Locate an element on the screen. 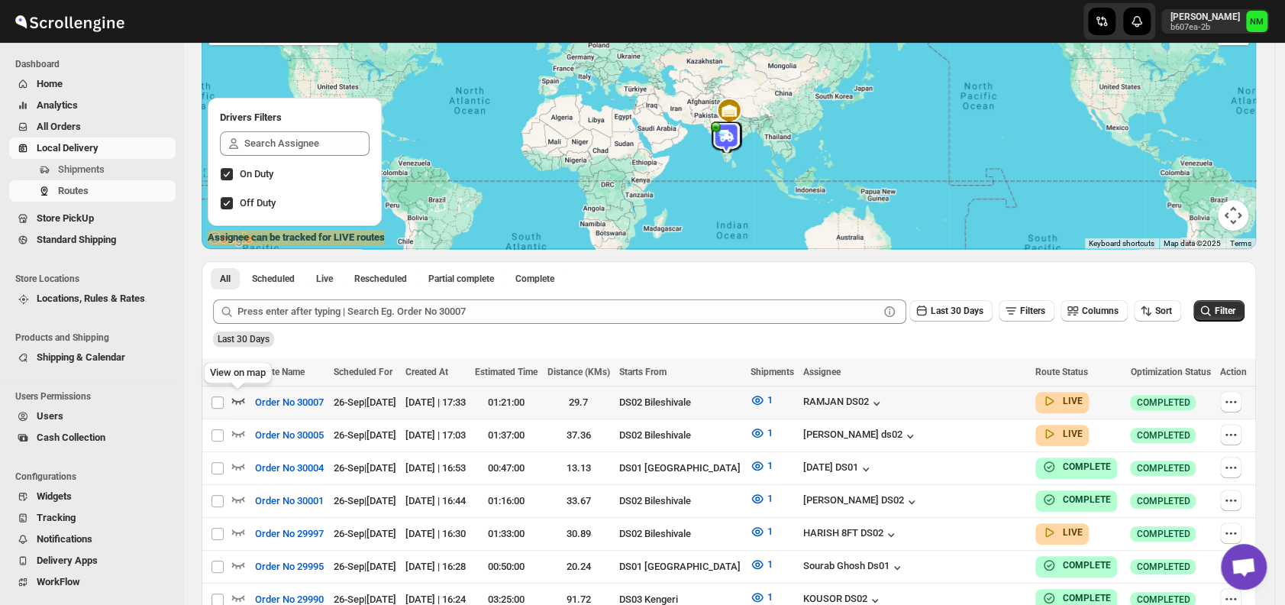  span: Store Locations is located at coordinates (95, 279).